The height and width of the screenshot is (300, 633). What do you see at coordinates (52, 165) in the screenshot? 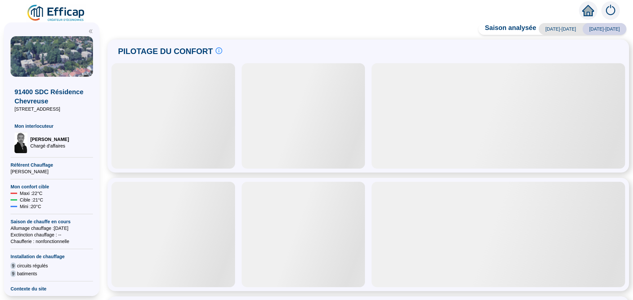
I see `span: Référent Chauffage` at bounding box center [52, 165].